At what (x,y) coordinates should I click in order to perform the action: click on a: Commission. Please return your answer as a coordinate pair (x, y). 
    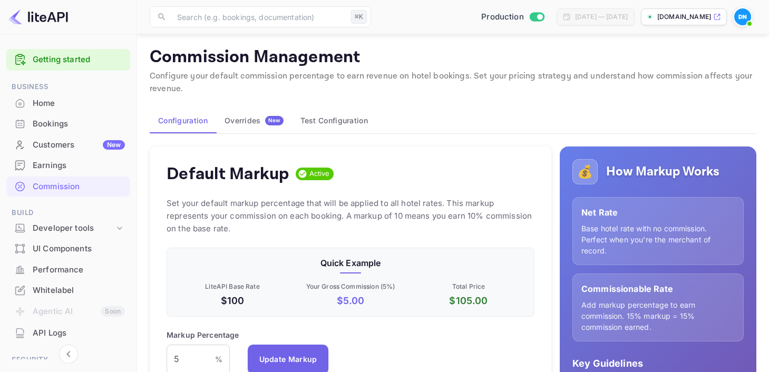
    Looking at the image, I should click on (68, 186).